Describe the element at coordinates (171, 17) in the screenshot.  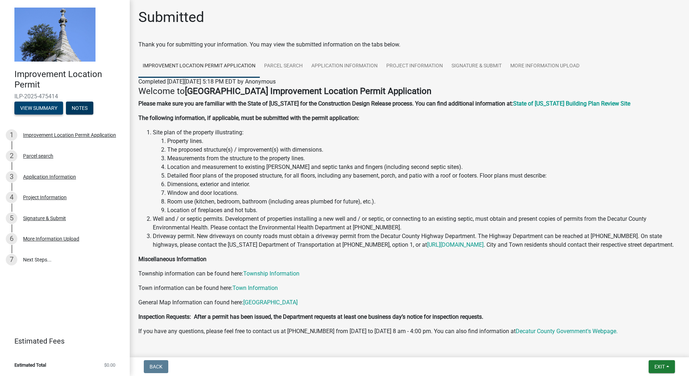
I see `h1: Submitted` at that location.